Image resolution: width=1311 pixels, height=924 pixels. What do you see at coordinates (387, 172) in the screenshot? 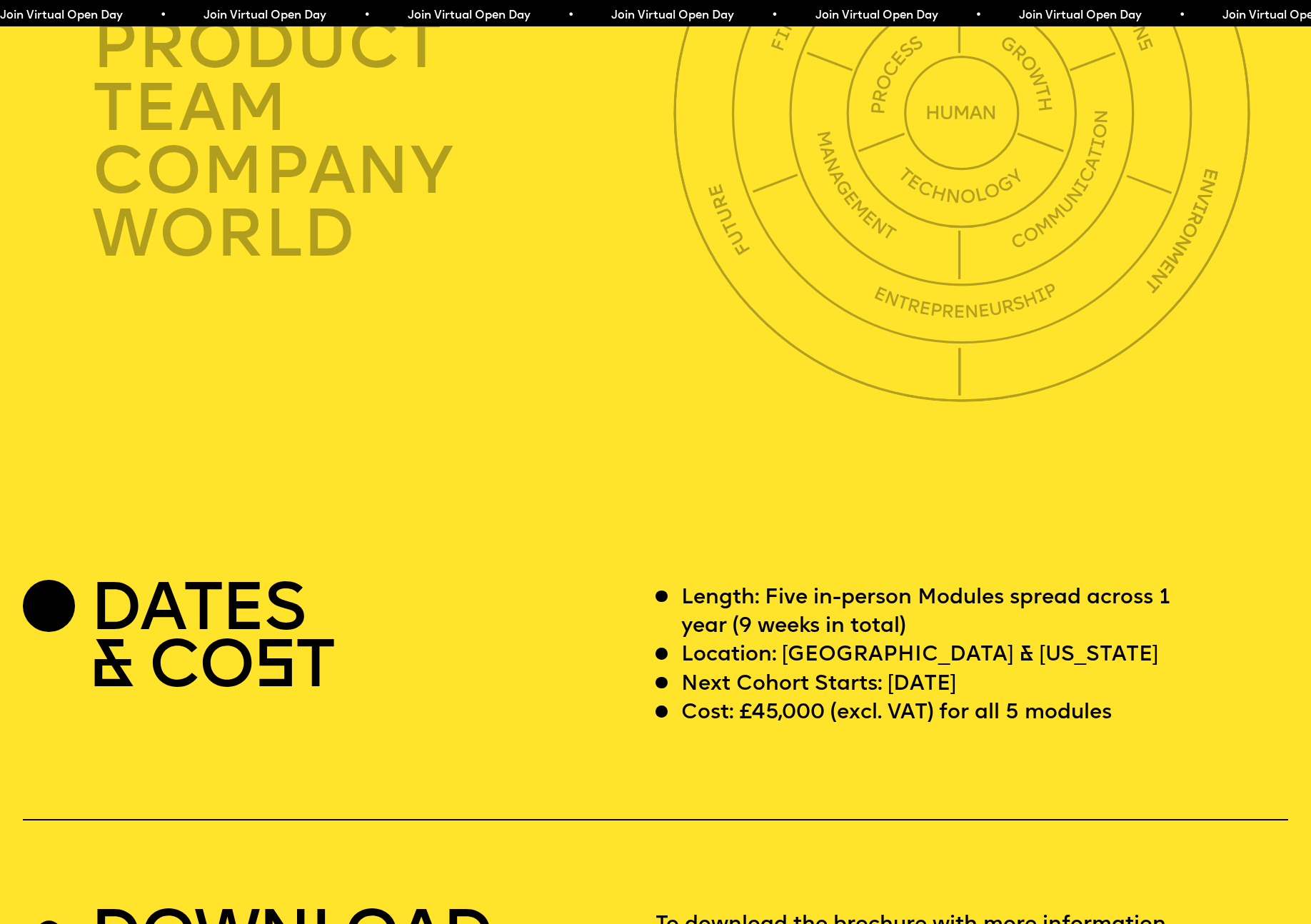
I see `div: company` at bounding box center [387, 172].